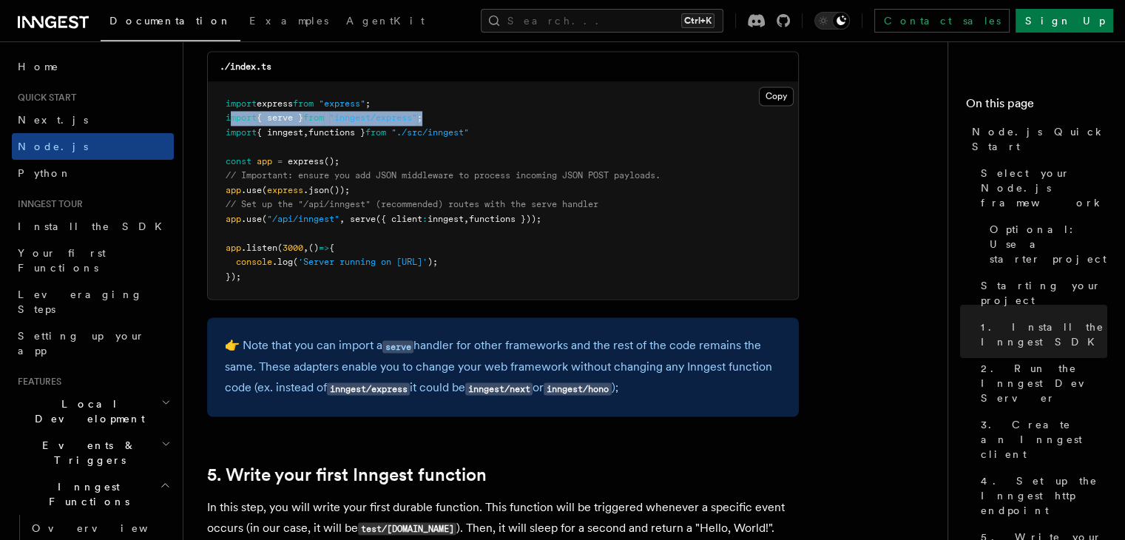  I want to click on span: Inngest tour, so click(47, 204).